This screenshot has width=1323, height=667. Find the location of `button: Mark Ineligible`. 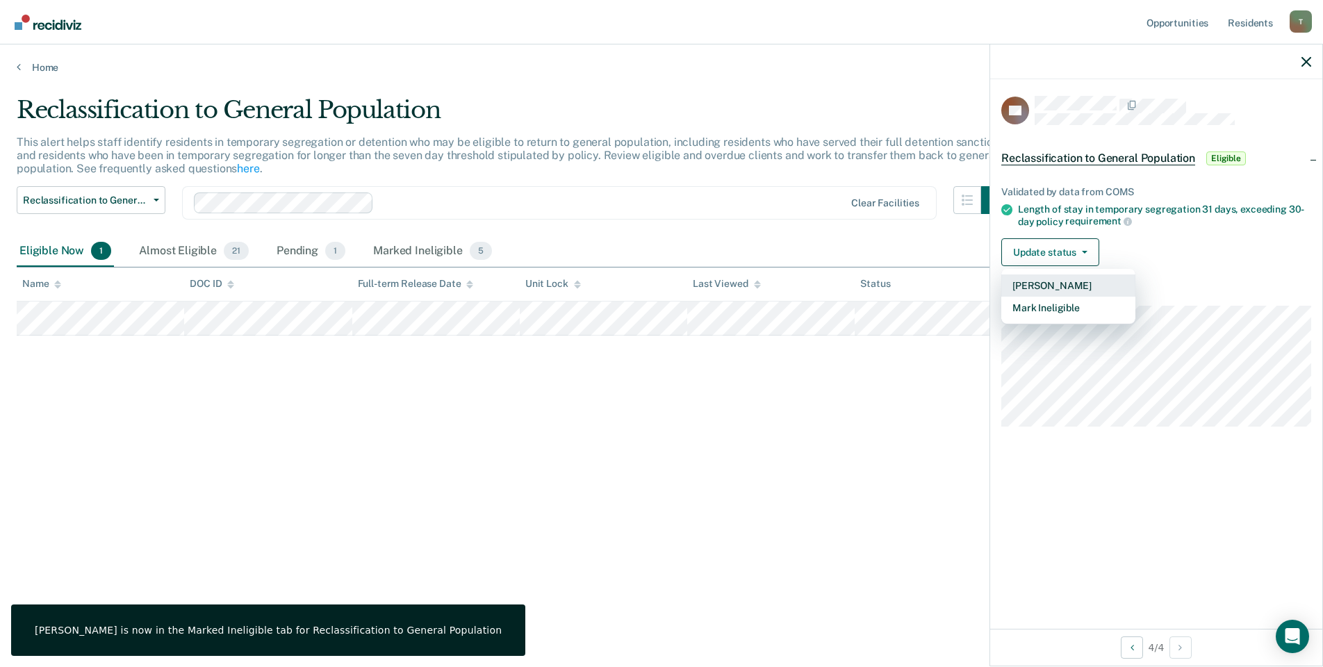

button: Mark Ineligible is located at coordinates (1068, 308).